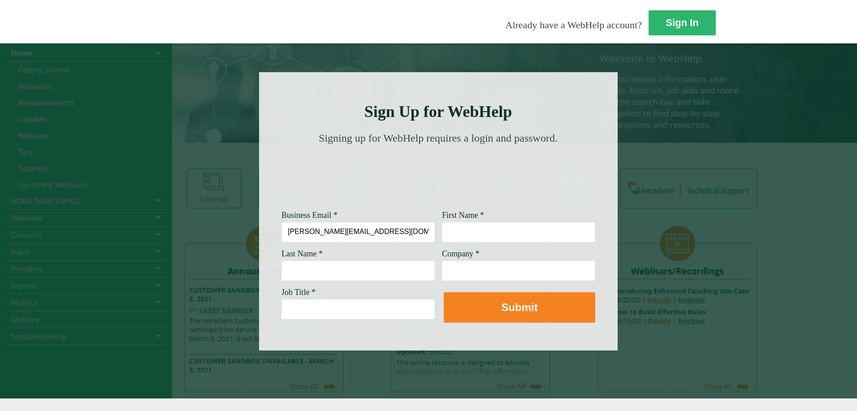  Describe the element at coordinates (438, 112) in the screenshot. I see `strong: Sign Up for WebHelp` at that location.